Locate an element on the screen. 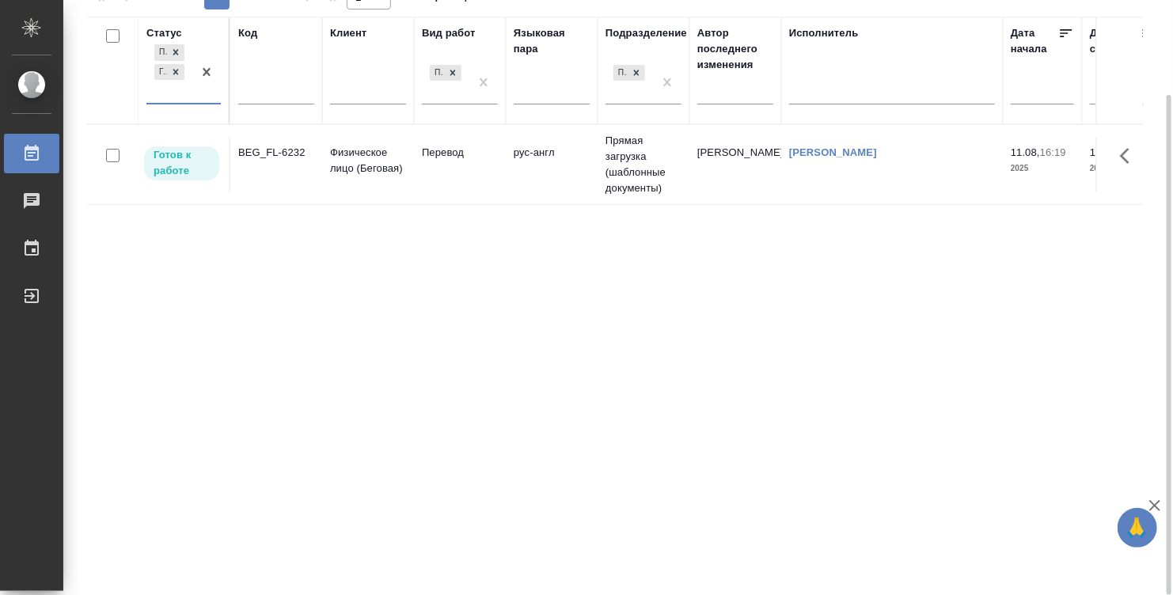  p: 13.08, is located at coordinates (1104, 152).